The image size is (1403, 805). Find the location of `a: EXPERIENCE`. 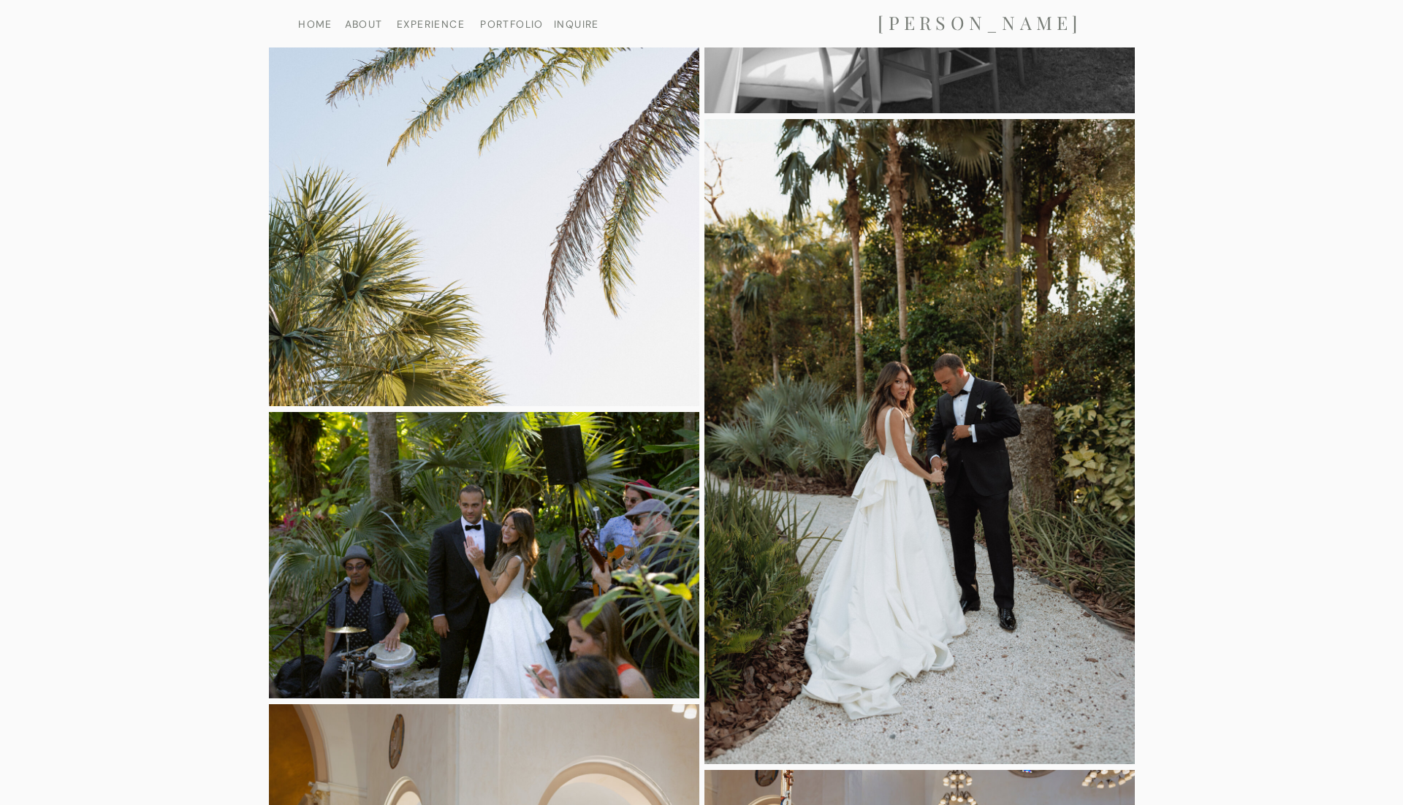

a: EXPERIENCE is located at coordinates (431, 23).